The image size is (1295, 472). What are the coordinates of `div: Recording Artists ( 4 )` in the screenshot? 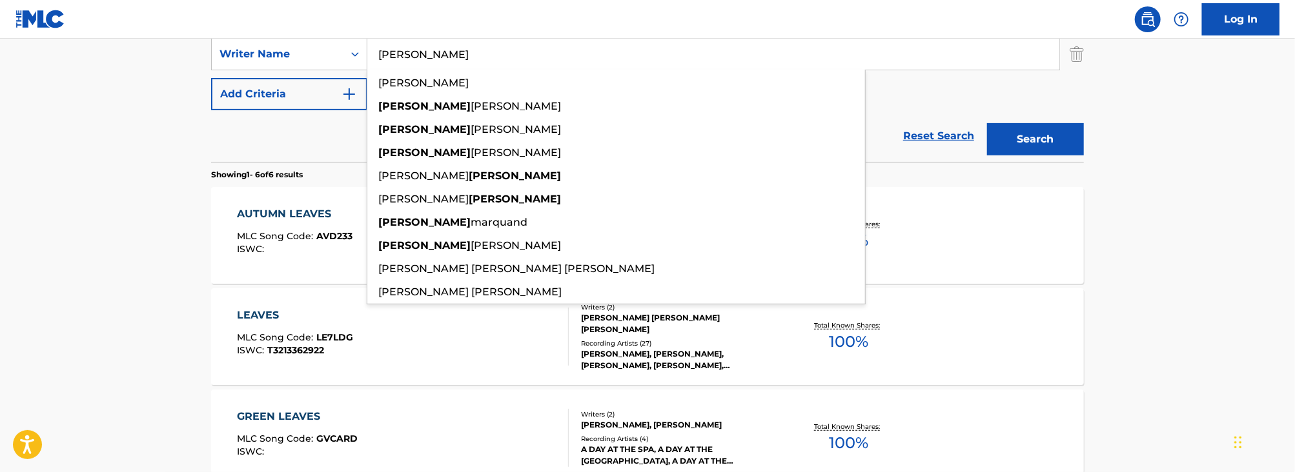 It's located at (678, 439).